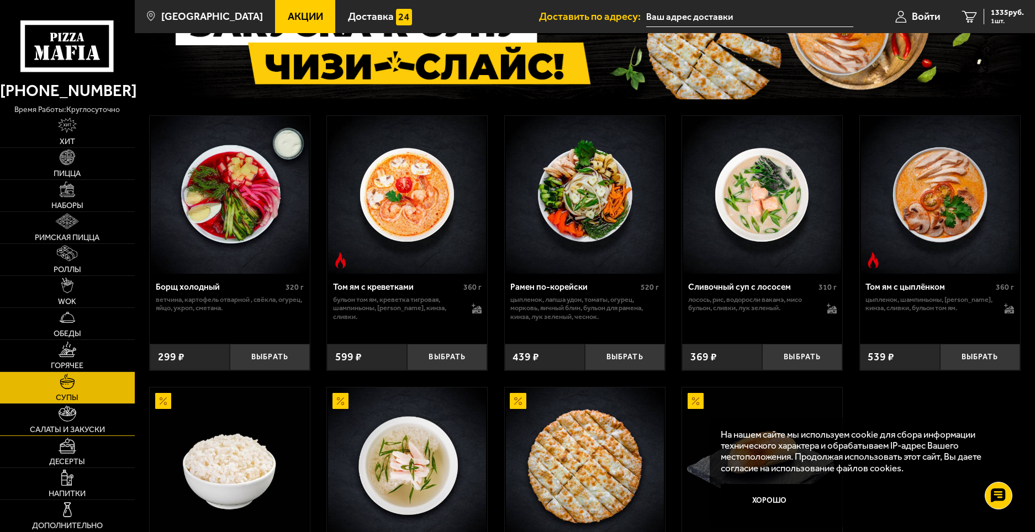 This screenshot has height=532, width=1035. Describe the element at coordinates (861, 451) in the screenshot. I see `p: На нашем сайте мы используем cookie для сбора информации технического характера и обрабатываем IP...` at that location.